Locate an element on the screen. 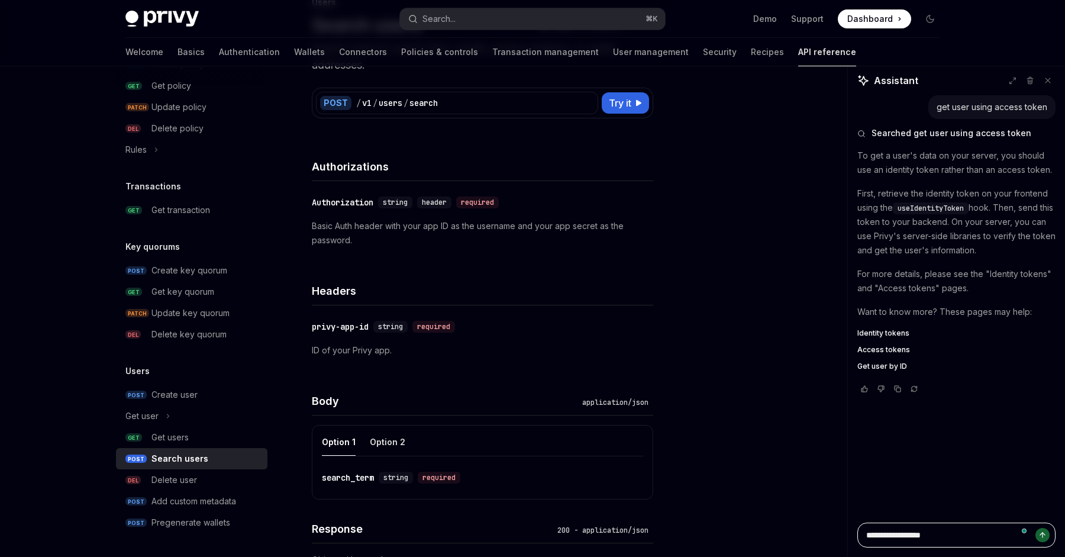 The image size is (1065, 557). div: Update policy is located at coordinates (179, 107).